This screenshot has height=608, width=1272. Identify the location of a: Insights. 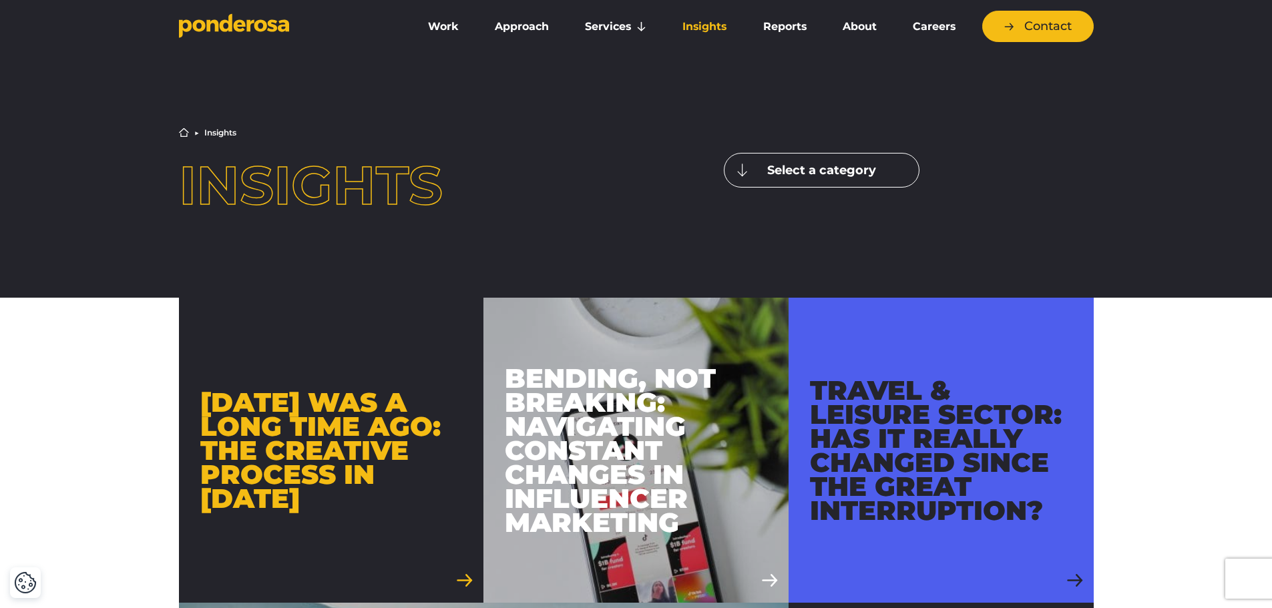
(704, 27).